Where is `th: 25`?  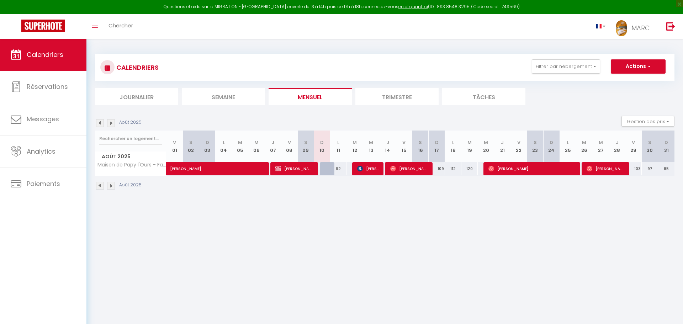
th: 25 is located at coordinates (568, 146).